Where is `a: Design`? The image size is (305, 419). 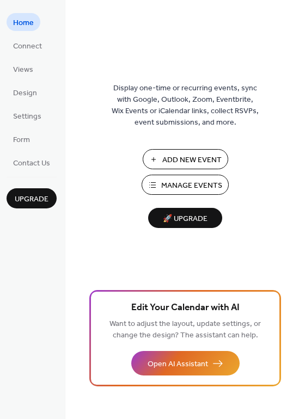 a: Design is located at coordinates (25, 92).